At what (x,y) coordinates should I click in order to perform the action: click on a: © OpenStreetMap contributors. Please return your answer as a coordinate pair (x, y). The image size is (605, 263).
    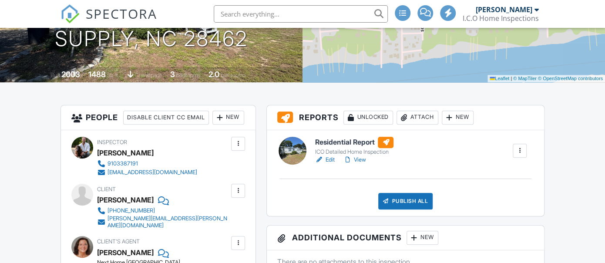
    Looking at the image, I should click on (571, 78).